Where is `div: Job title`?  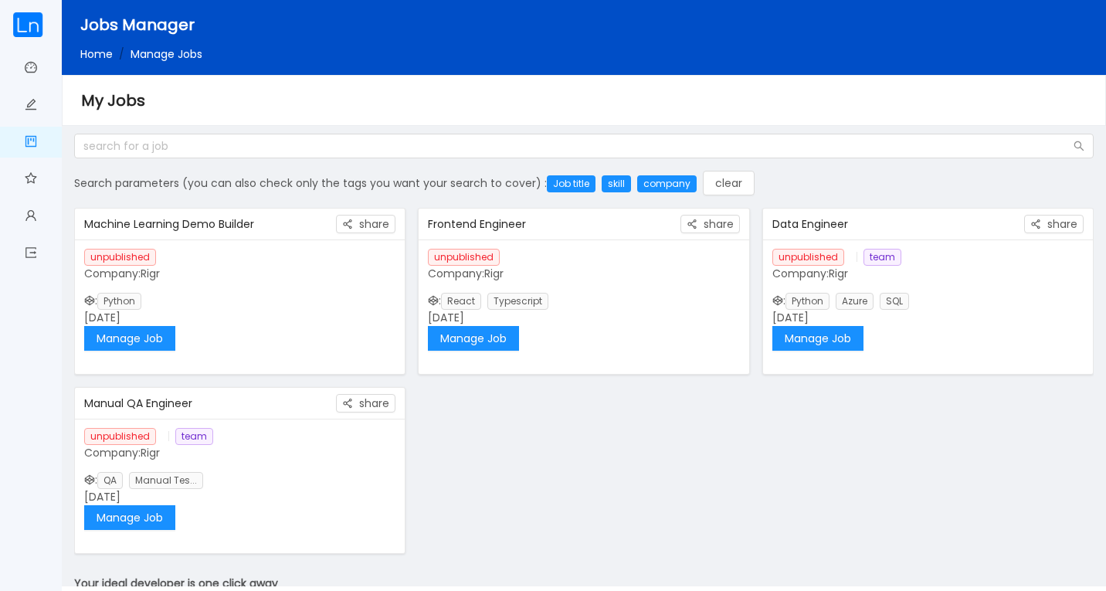
div: Job title is located at coordinates (571, 184).